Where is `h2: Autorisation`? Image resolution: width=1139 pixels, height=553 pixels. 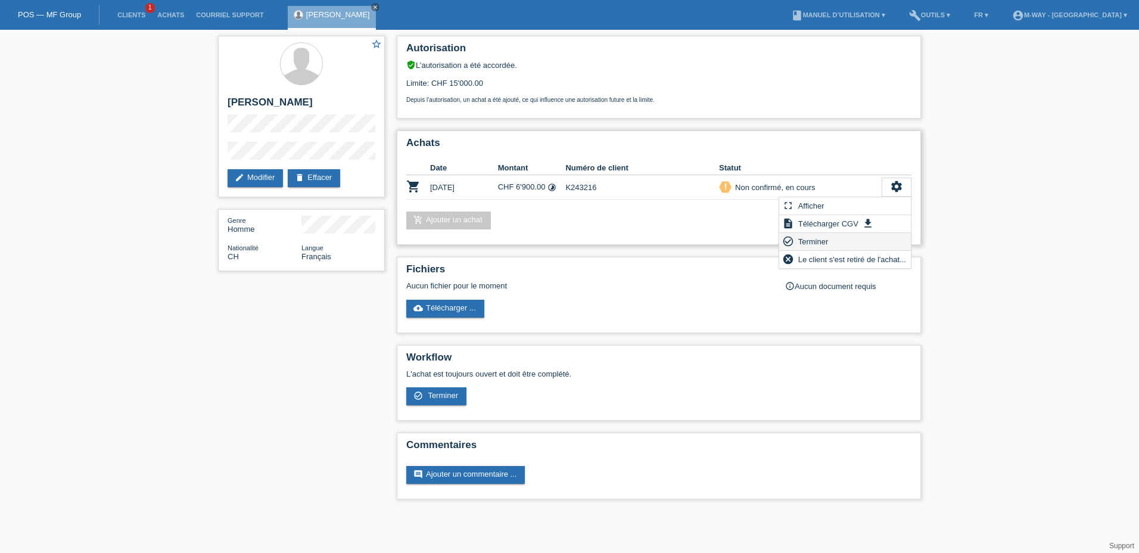 h2: Autorisation is located at coordinates (659, 51).